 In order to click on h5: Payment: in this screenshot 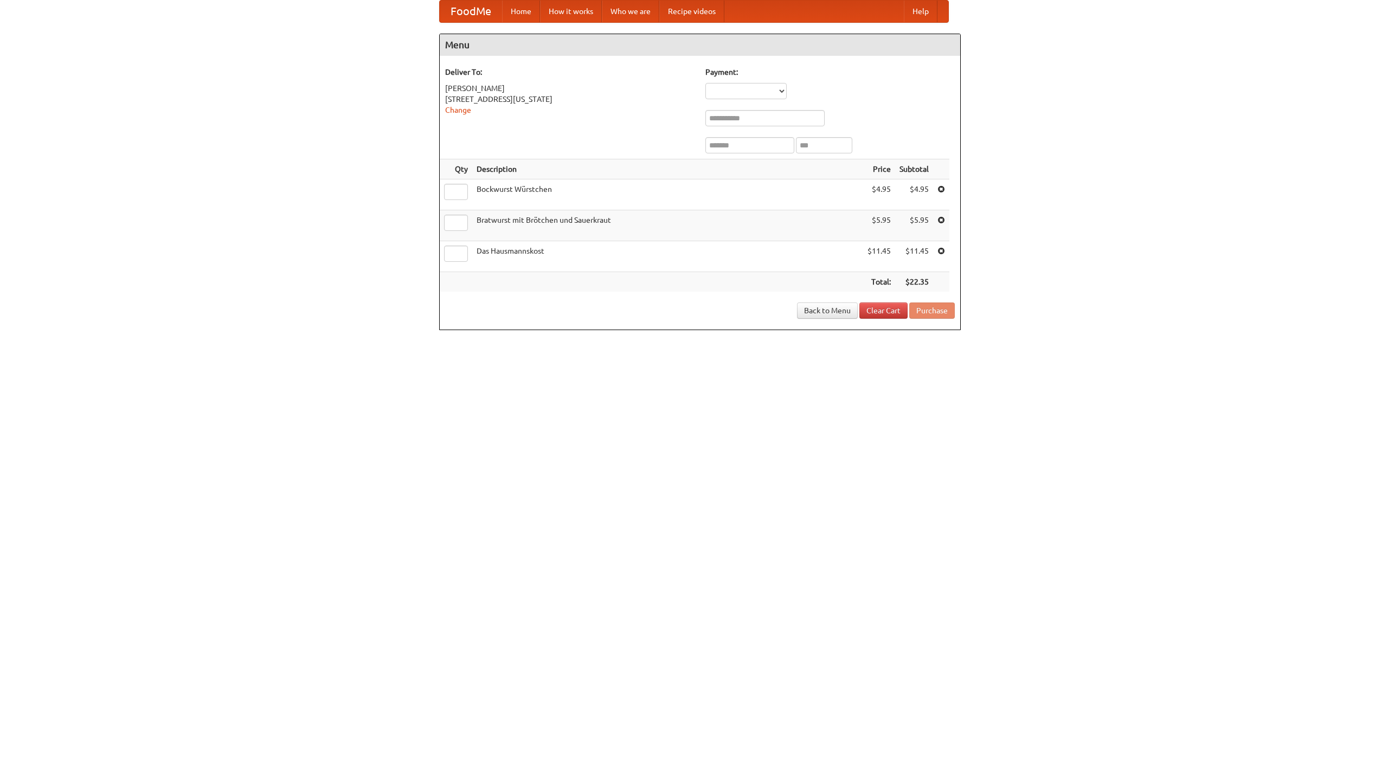, I will do `click(830, 72)`.